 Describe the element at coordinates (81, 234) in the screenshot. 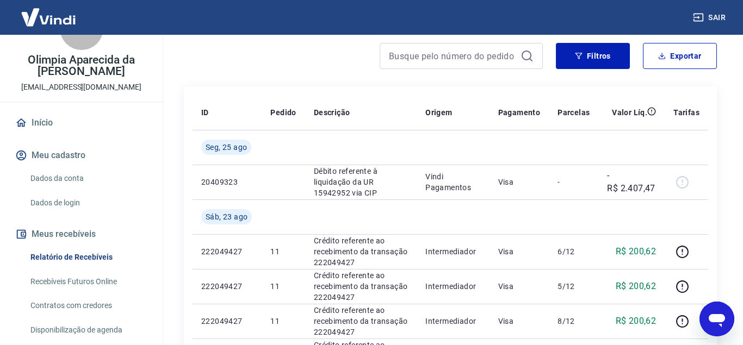

I see `button: Meus recebíveis` at that location.